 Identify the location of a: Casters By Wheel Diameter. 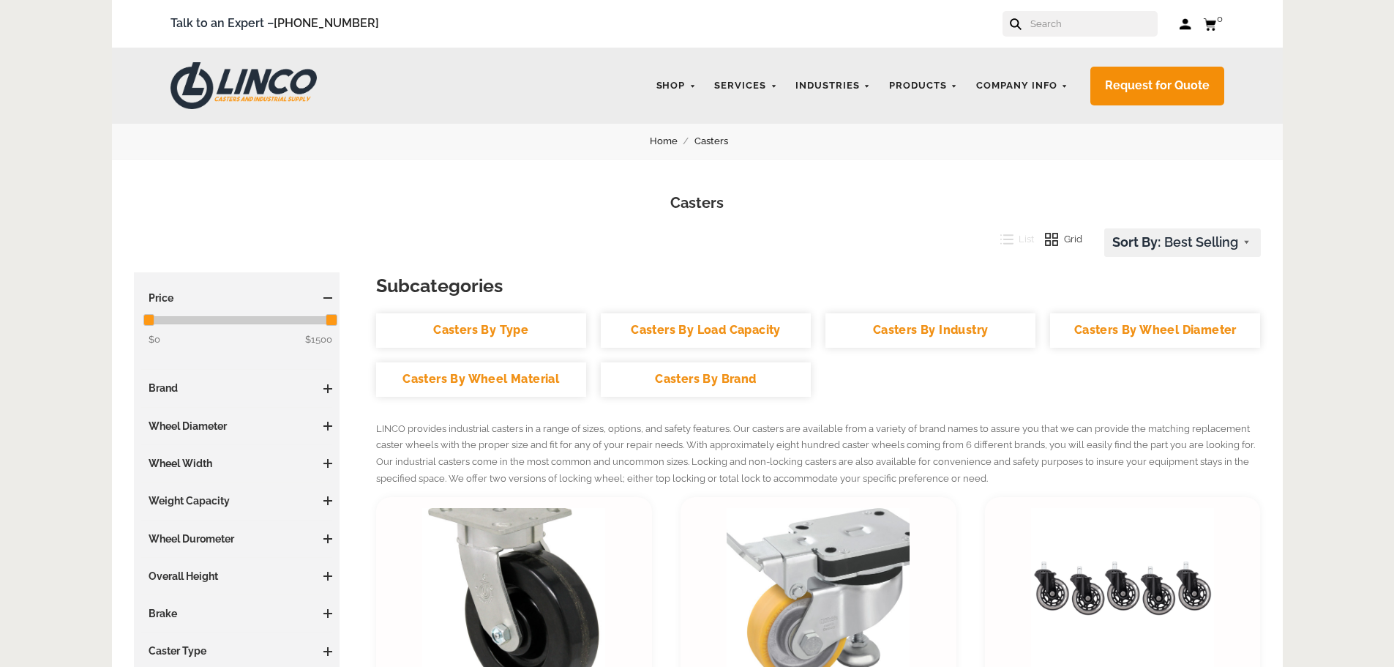
(1154, 330).